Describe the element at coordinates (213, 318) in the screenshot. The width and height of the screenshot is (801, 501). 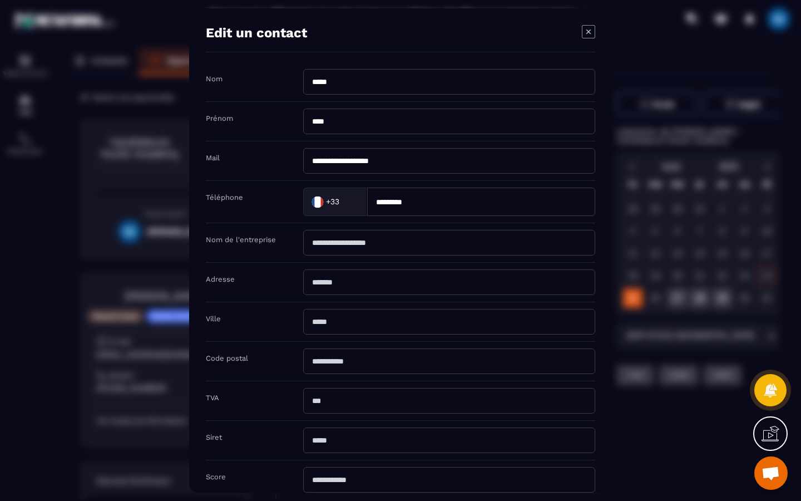
I see `label: Ville` at that location.